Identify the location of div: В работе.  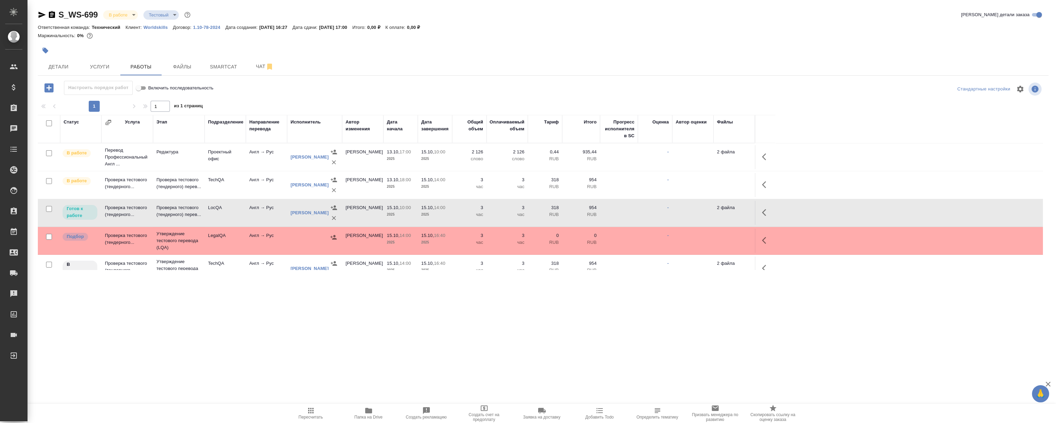
(161, 15).